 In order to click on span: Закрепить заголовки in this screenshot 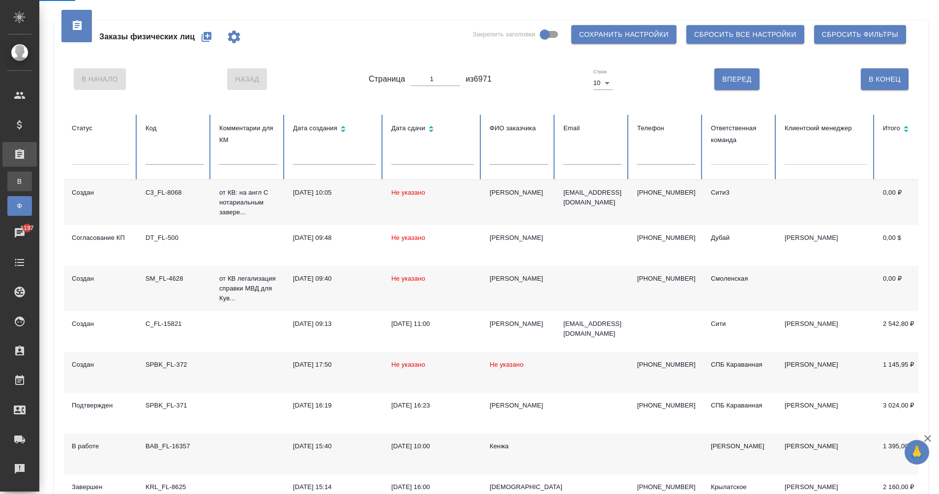, I will do `click(504, 34)`.